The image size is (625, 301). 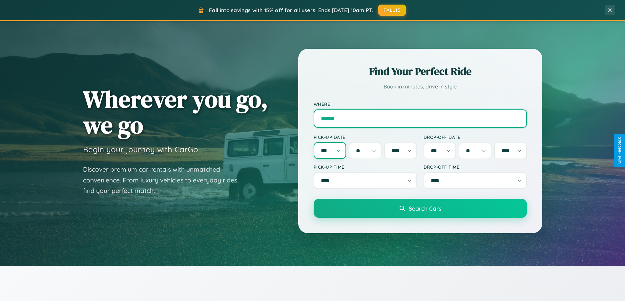 What do you see at coordinates (420, 104) in the screenshot?
I see `label: Where` at bounding box center [420, 104].